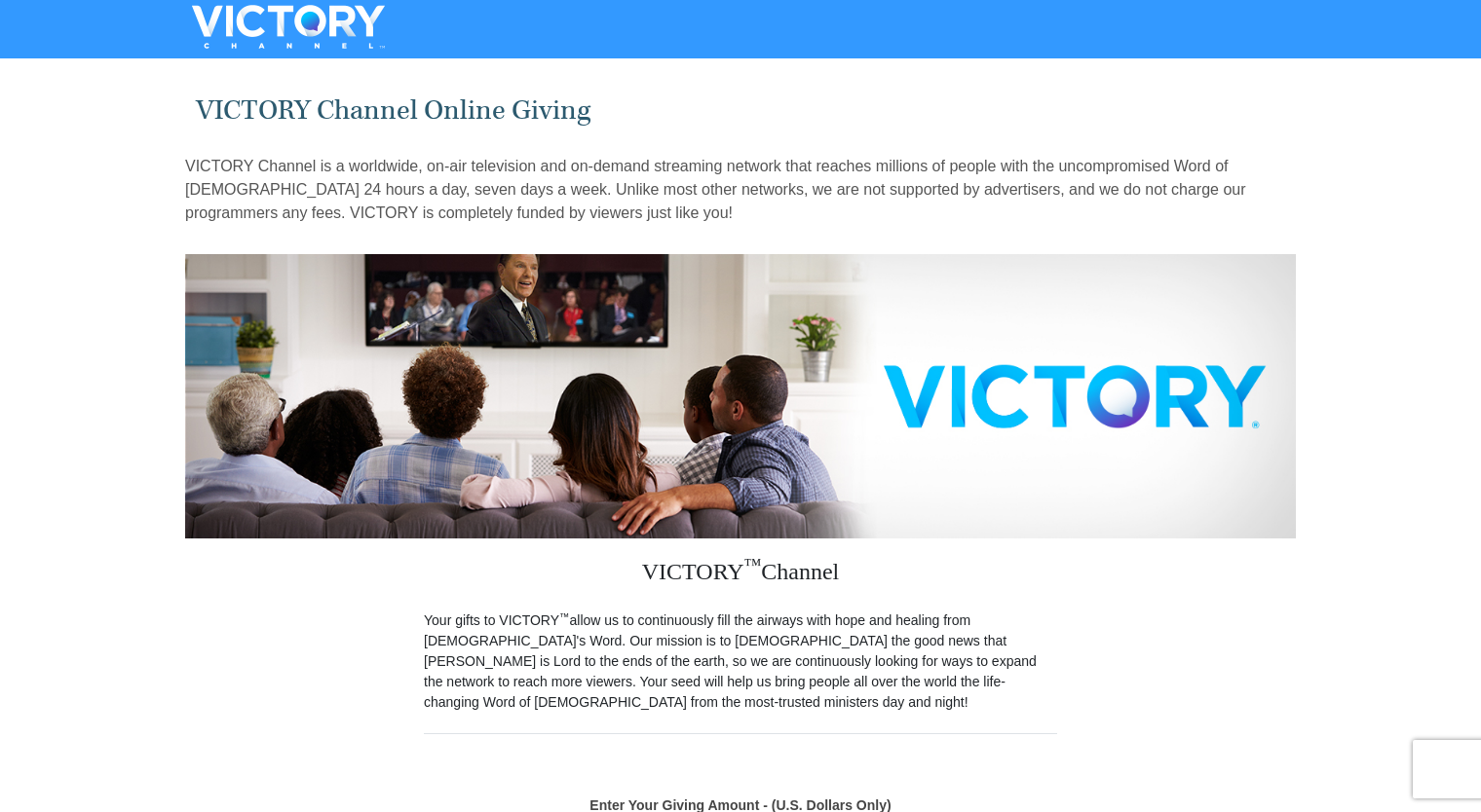 This screenshot has height=812, width=1481. Describe the element at coordinates (740, 662) in the screenshot. I see `p: Your gifts to VICTORY allow us to continuously fill the airways with hope and healing from [DEMOG...` at that location.